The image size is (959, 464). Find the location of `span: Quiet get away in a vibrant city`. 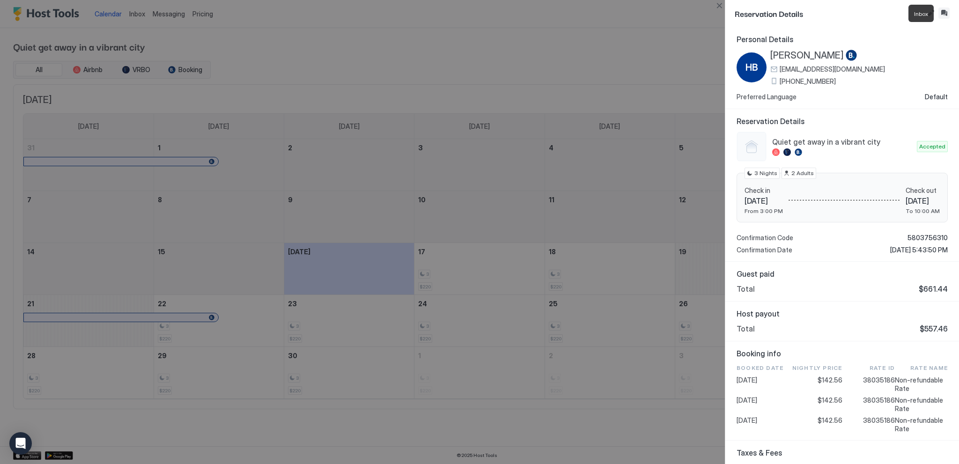

span: Quiet get away in a vibrant city is located at coordinates (842, 142).